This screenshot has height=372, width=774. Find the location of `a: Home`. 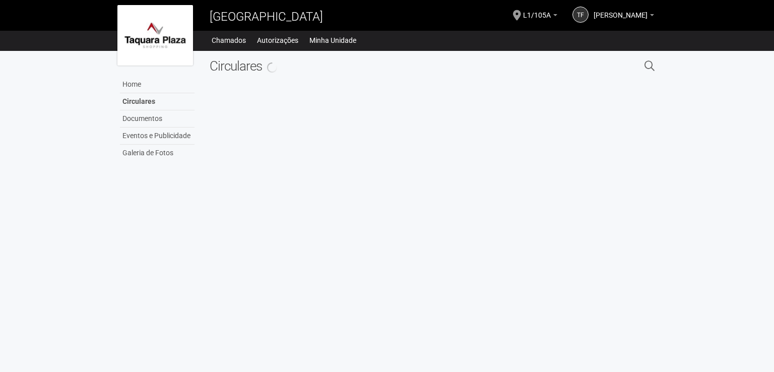

a: Home is located at coordinates (157, 85).